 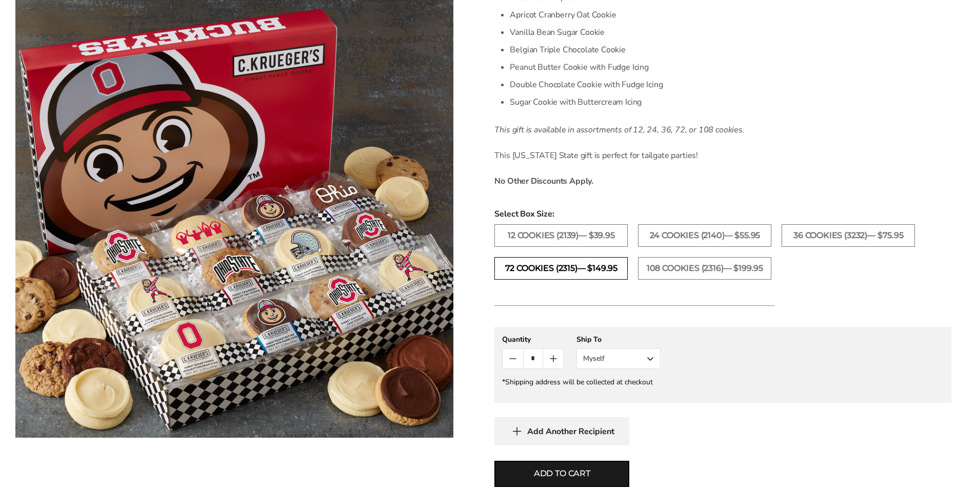 I want to click on span: Add Another Recipient, so click(x=571, y=431).